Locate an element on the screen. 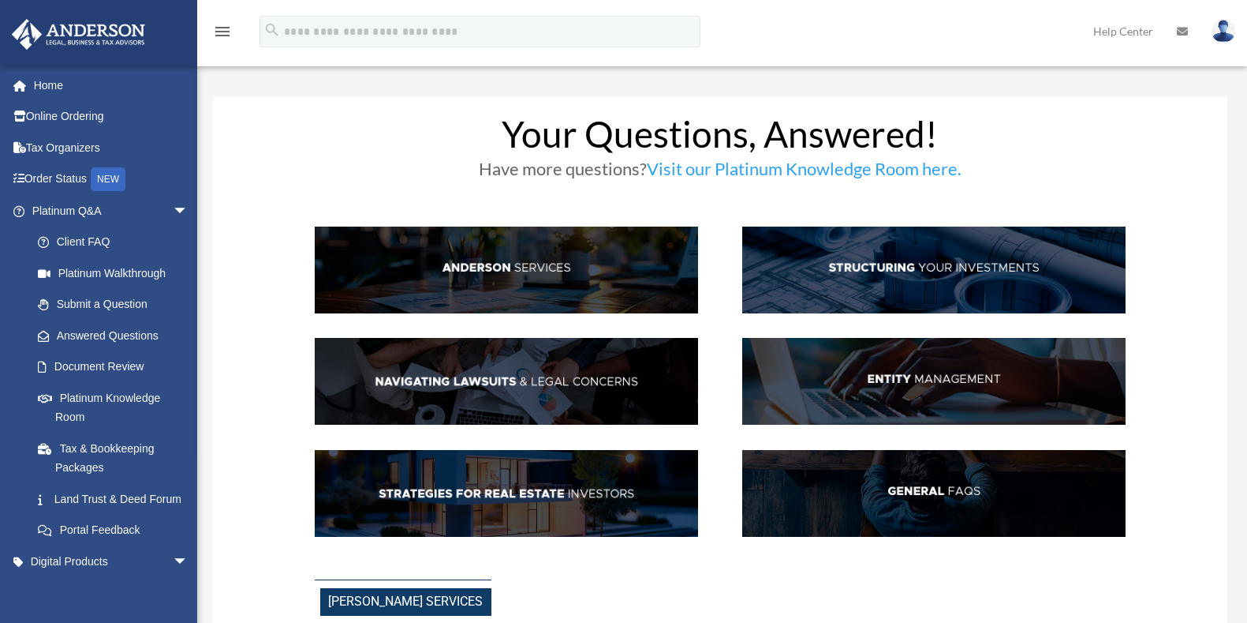 This screenshot has height=623, width=1247. img: StratsRE_hdr is located at coordinates (507, 493).